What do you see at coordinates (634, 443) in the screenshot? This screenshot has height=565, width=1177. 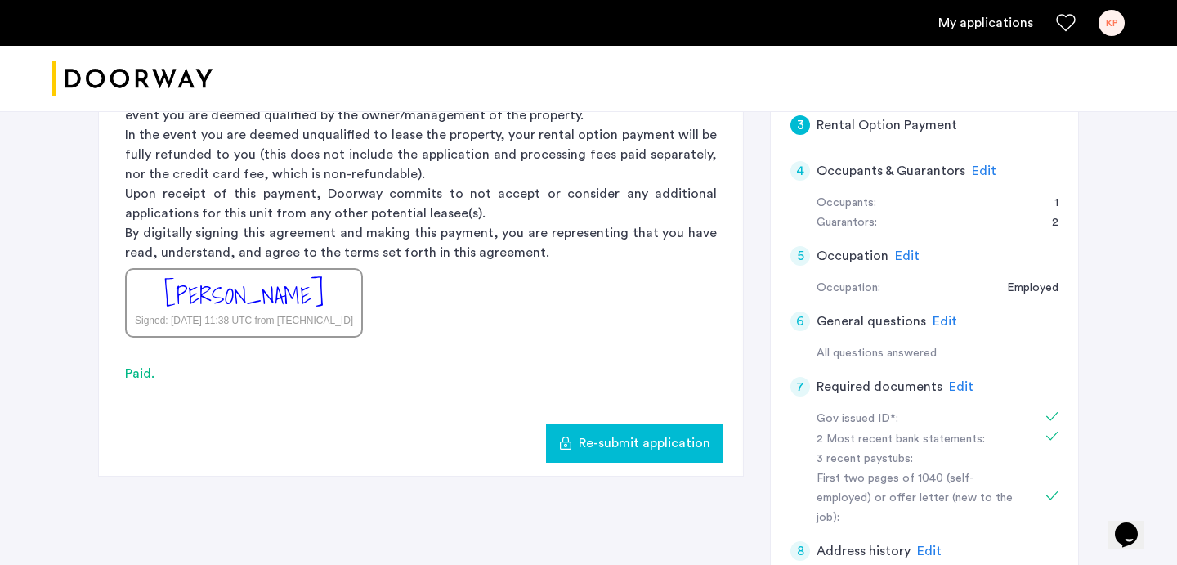 I see `button: button` at bounding box center [634, 443].